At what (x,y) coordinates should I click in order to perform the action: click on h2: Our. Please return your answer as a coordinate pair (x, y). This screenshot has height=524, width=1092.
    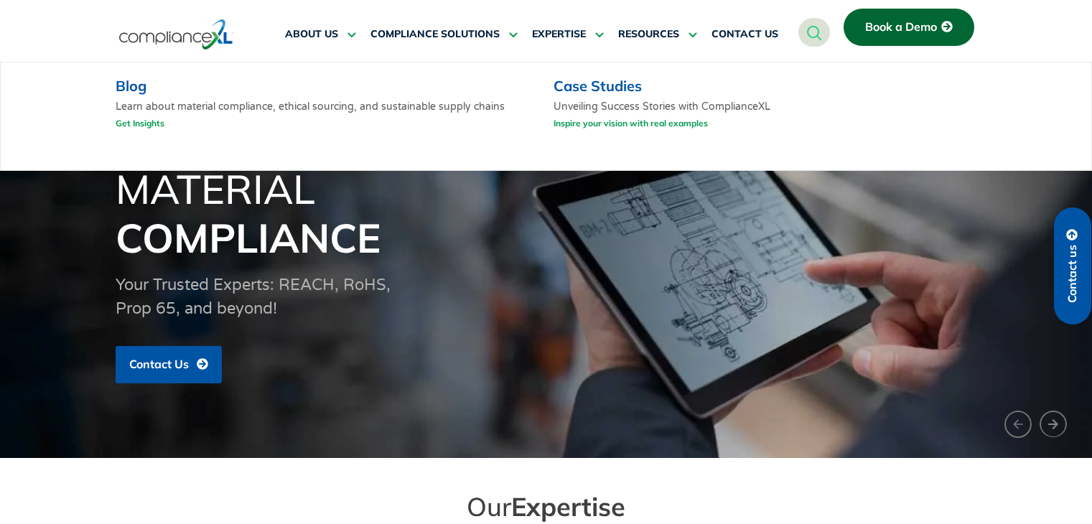
    Looking at the image, I should click on (546, 506).